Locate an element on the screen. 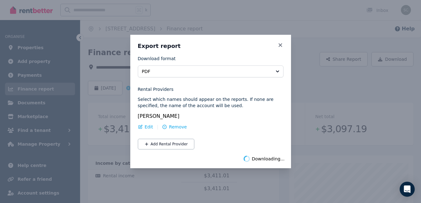  span: Downloading... is located at coordinates (268, 159).